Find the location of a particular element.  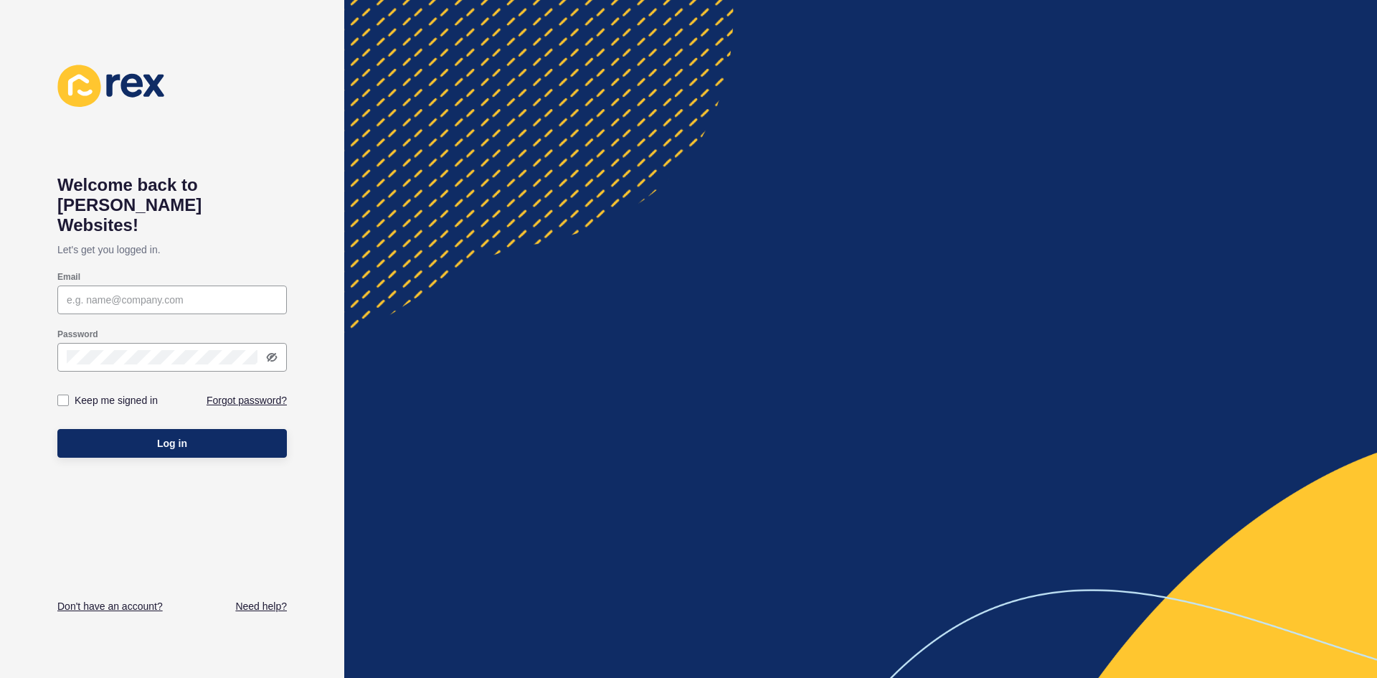

p: Let's get you logged in. is located at coordinates (172, 250).